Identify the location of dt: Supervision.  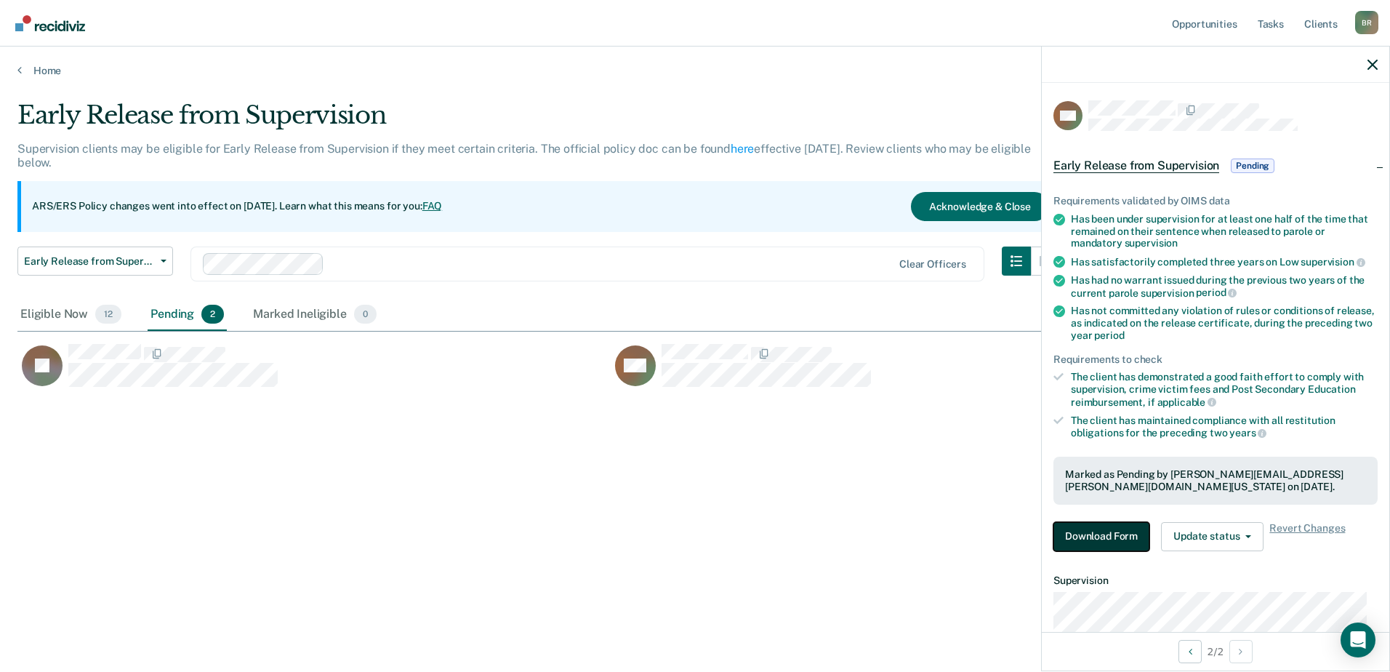
(1215, 580).